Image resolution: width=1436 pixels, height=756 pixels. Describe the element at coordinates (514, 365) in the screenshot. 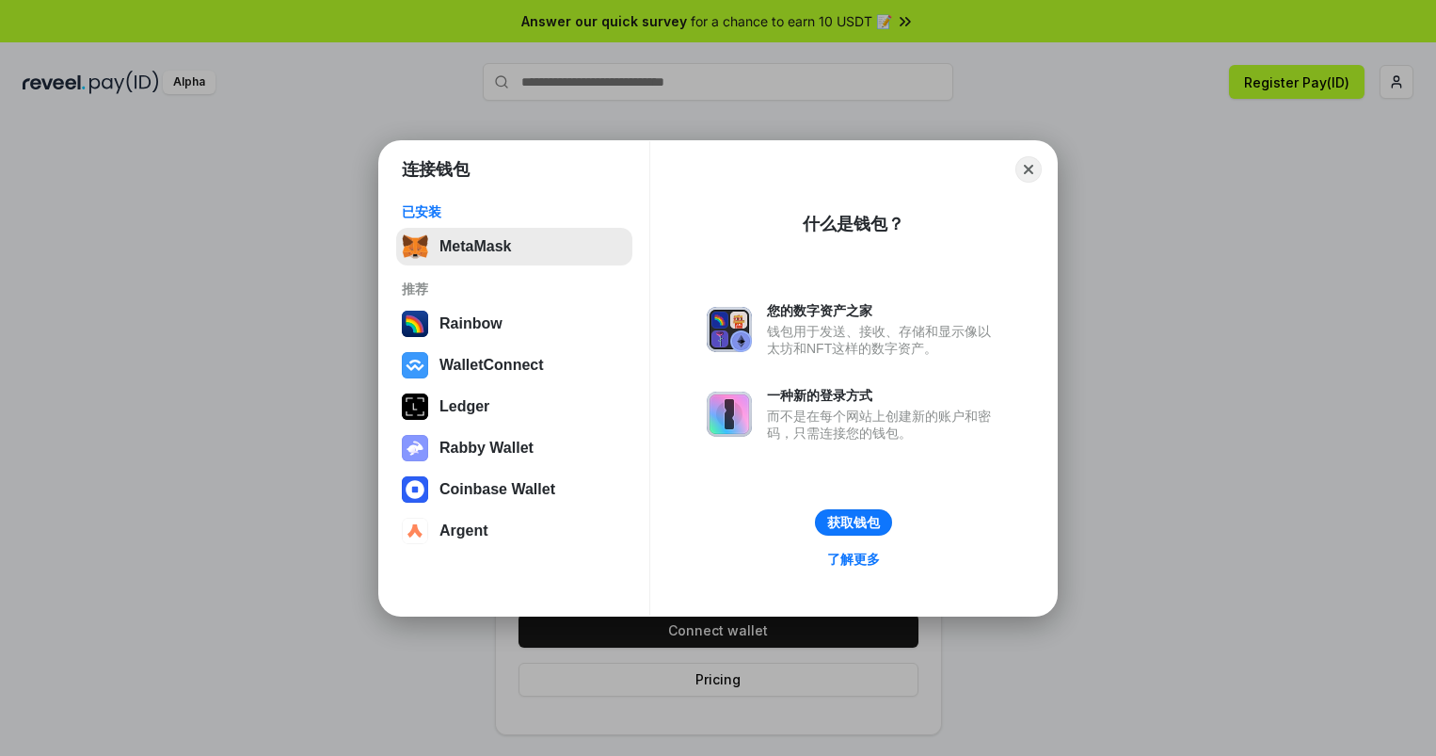

I see `button: WalletConnect` at that location.